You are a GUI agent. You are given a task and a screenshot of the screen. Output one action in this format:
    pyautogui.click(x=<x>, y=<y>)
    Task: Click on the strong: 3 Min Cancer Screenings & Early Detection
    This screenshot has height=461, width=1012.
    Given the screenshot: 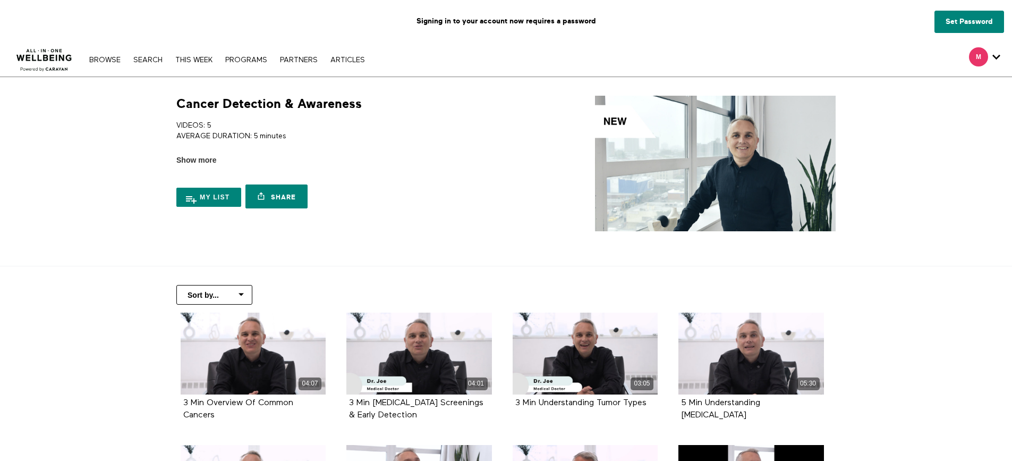 What is the action you would take?
    pyautogui.click(x=416, y=409)
    